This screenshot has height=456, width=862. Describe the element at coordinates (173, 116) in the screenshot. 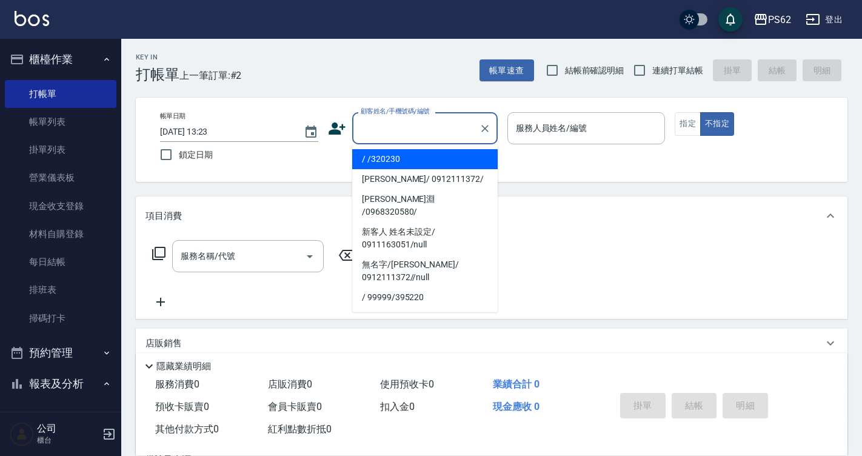

I see `label: 帳單日期` at that location.